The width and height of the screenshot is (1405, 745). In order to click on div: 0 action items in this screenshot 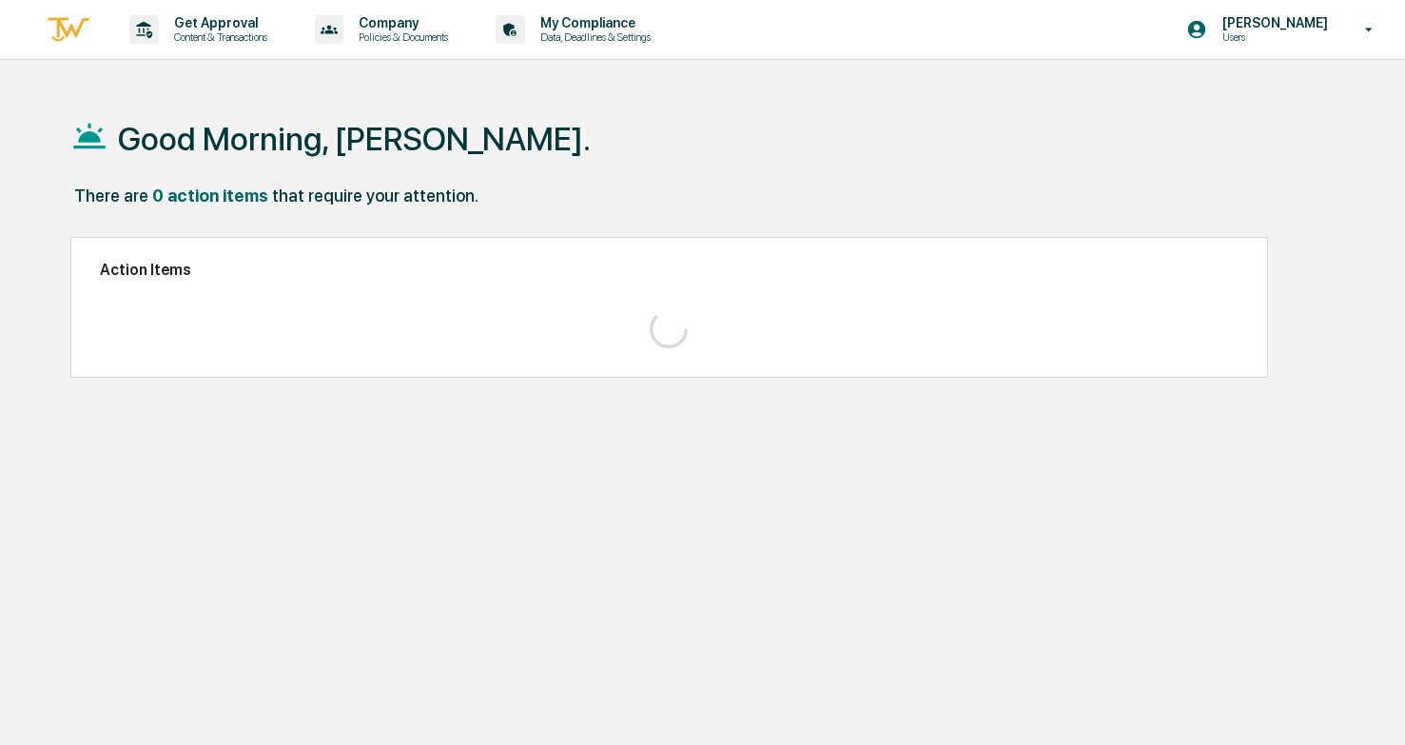, I will do `click(210, 195)`.